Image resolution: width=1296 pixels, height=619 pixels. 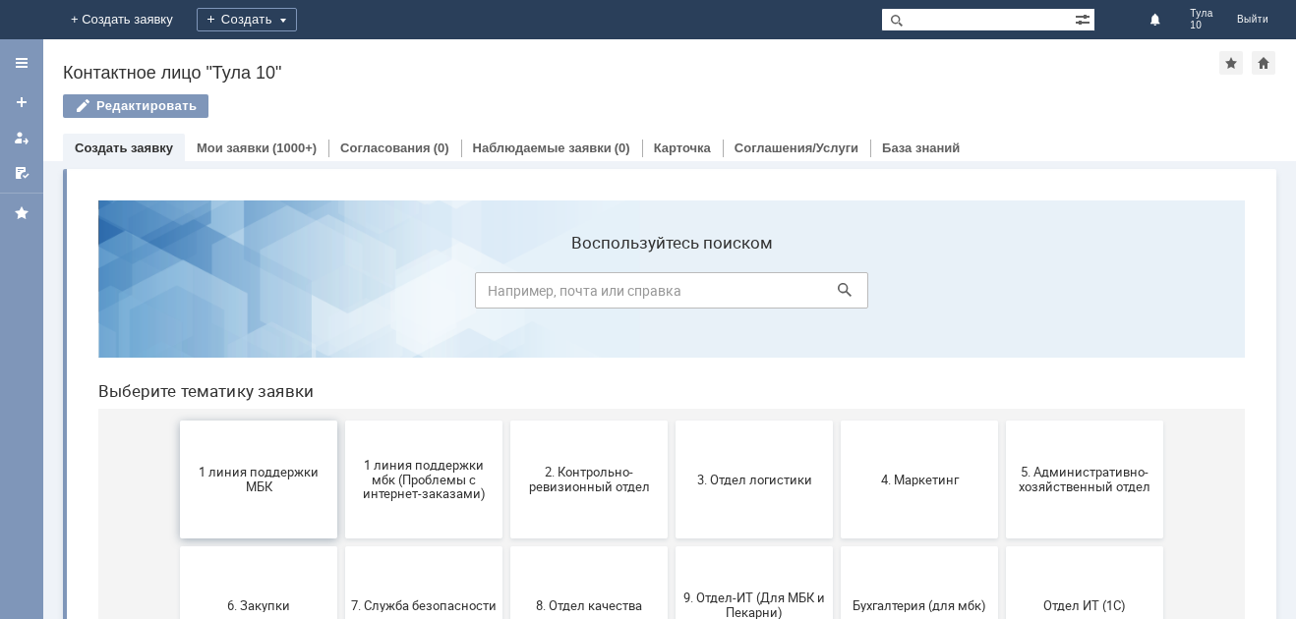 What do you see at coordinates (506, 547) in the screenshot?
I see `button: Финансовый отдел` at bounding box center [506, 547].